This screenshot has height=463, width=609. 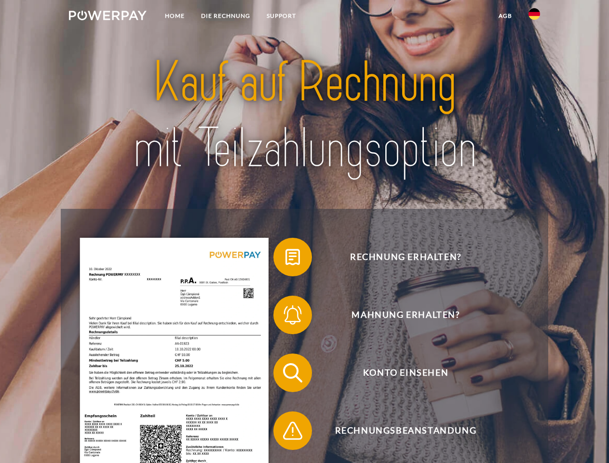 I want to click on a: Rechnungsbeanstandung, so click(x=398, y=430).